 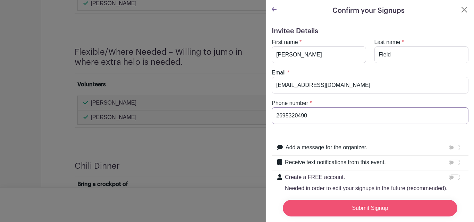 I want to click on p: Needed in order to edit your signups in the future (recommended)., so click(x=366, y=189).